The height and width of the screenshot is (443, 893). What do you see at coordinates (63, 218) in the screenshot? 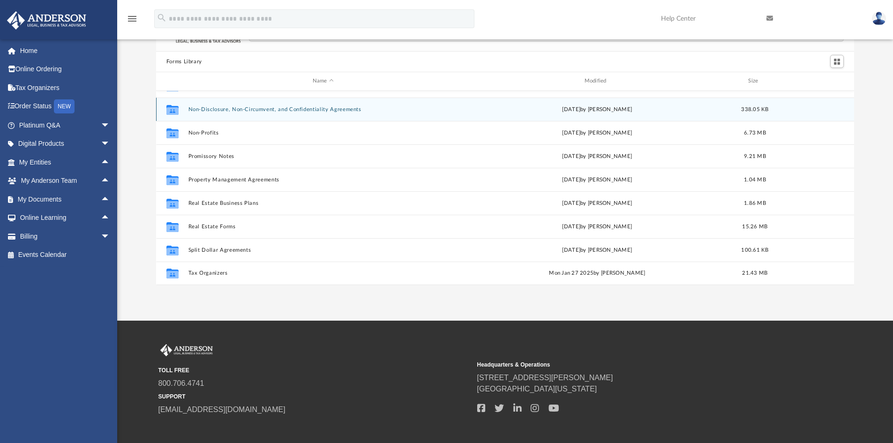
I see `a: Online Learningarrow_drop_up` at bounding box center [63, 218].